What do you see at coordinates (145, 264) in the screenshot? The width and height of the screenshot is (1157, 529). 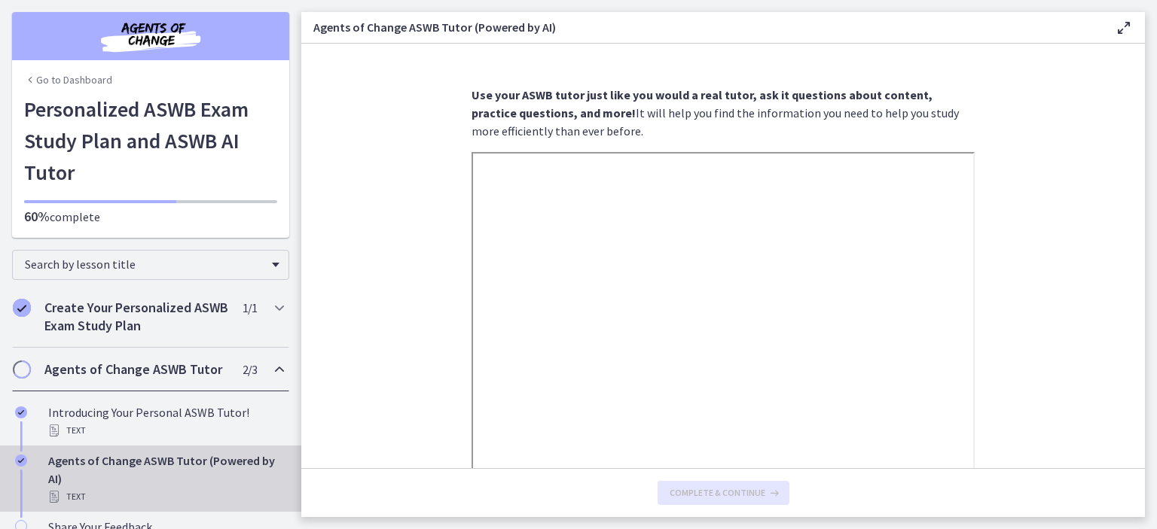 I see `span: Search by lesson title` at bounding box center [145, 264].